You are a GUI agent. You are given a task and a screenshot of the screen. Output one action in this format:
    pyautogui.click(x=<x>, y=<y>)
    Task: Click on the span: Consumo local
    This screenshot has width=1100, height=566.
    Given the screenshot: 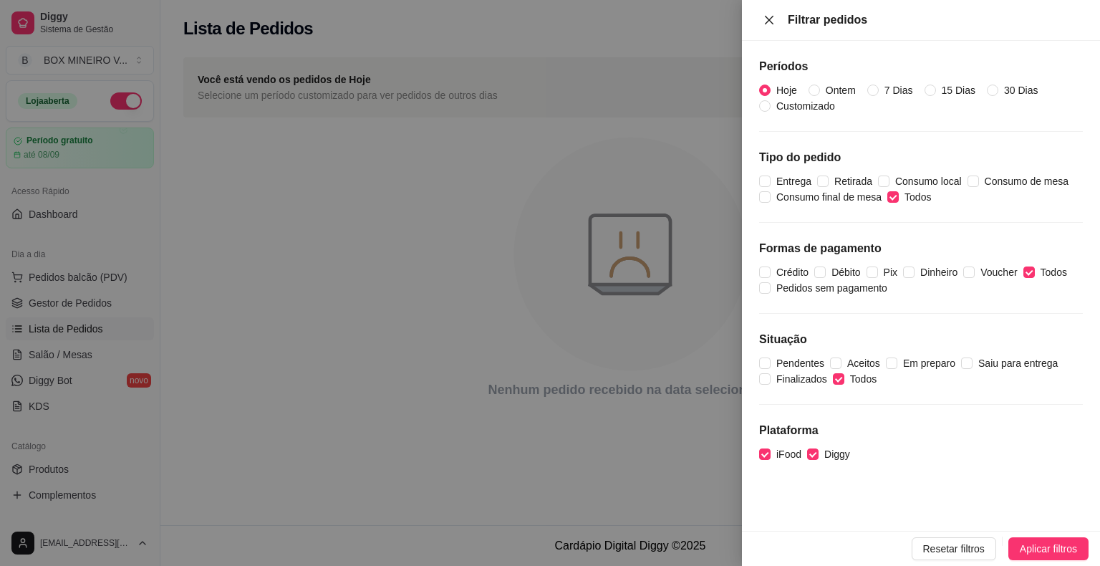 What is the action you would take?
    pyautogui.click(x=928, y=181)
    